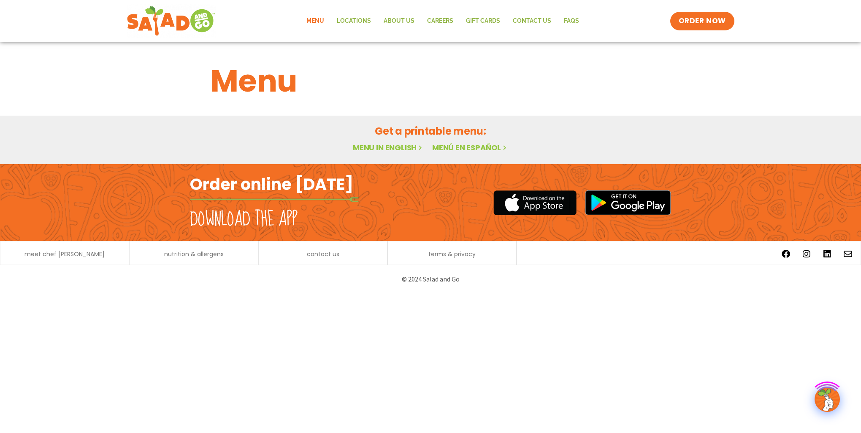 This screenshot has width=861, height=433. Describe the element at coordinates (431, 131) in the screenshot. I see `h2: Get a printable menu:` at that location.